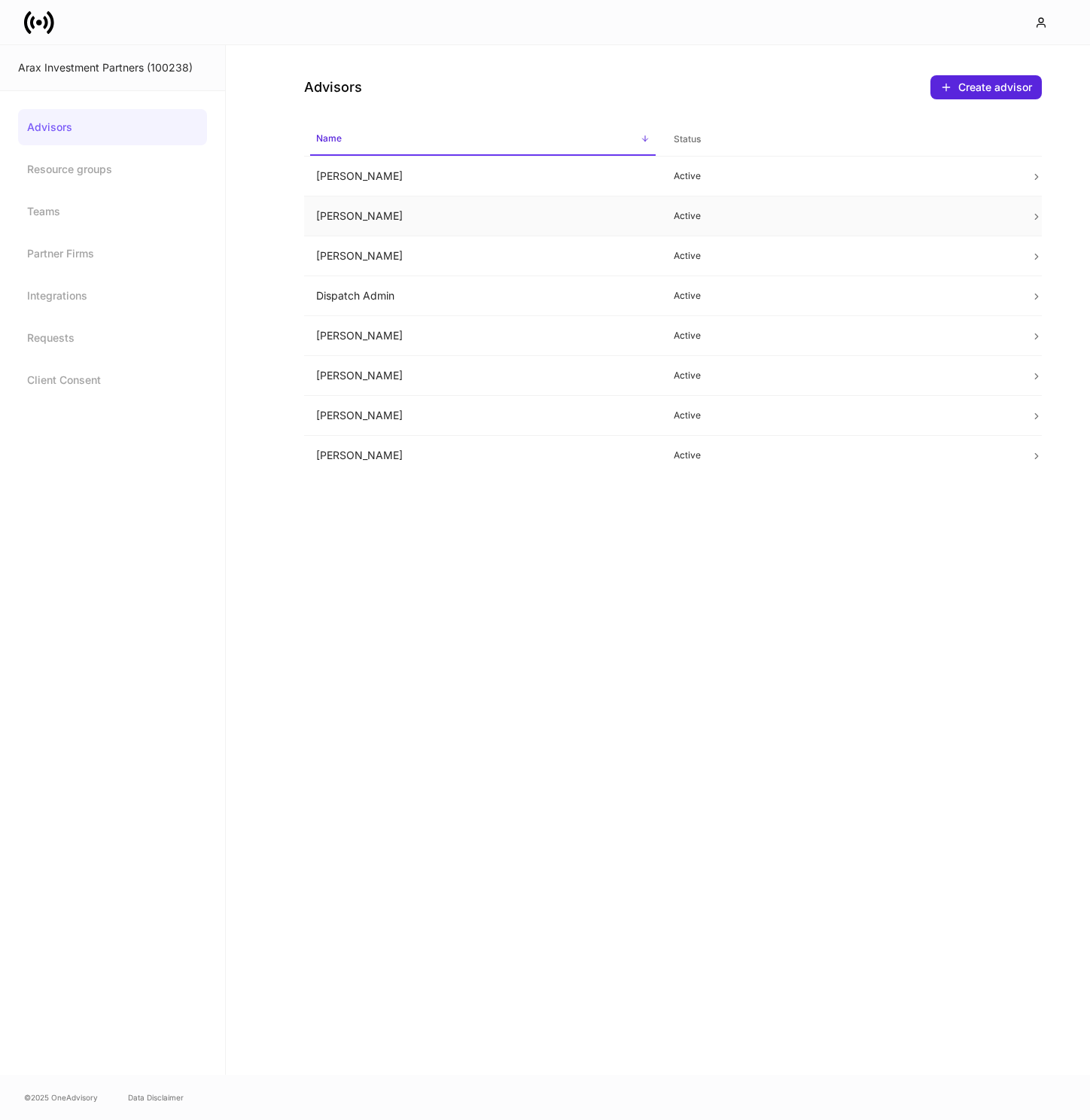 The height and width of the screenshot is (1120, 1090). Describe the element at coordinates (840, 139) in the screenshot. I see `span: Status` at that location.